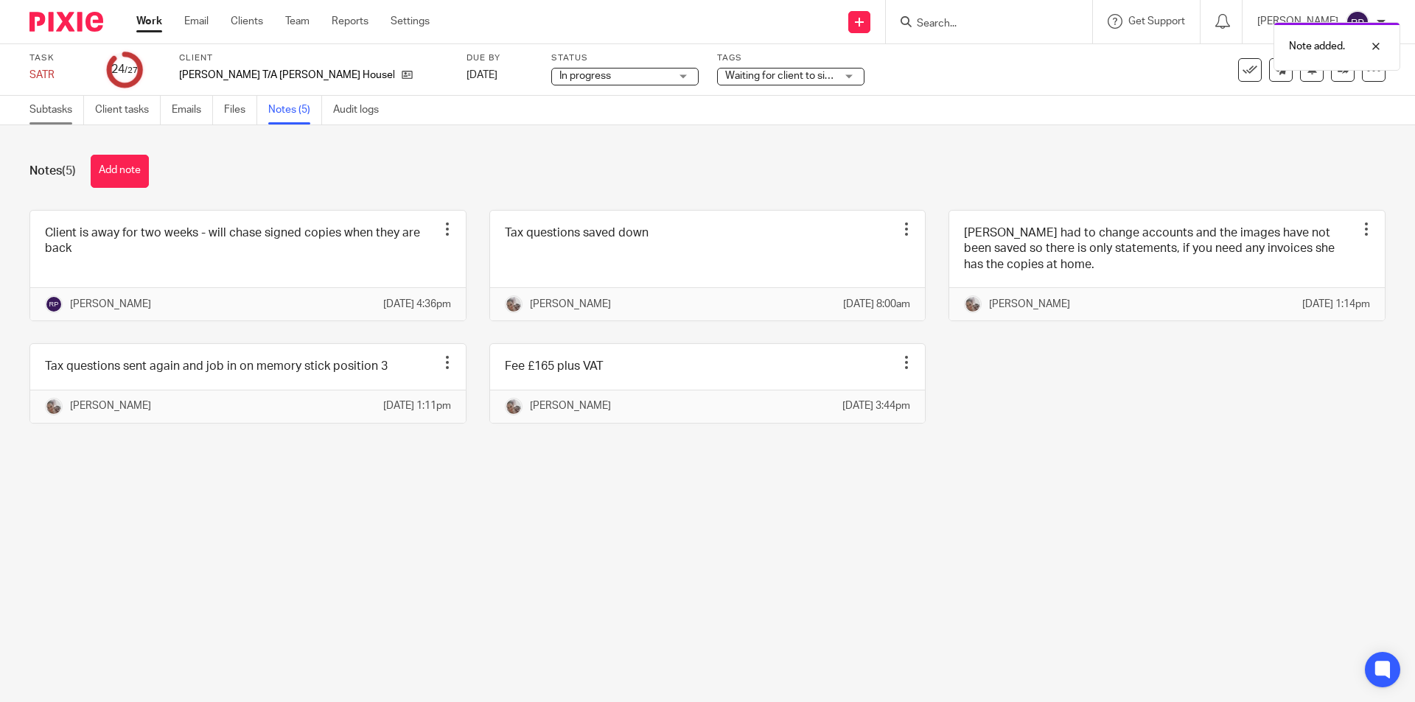 This screenshot has width=1415, height=702. I want to click on a: Clients, so click(247, 21).